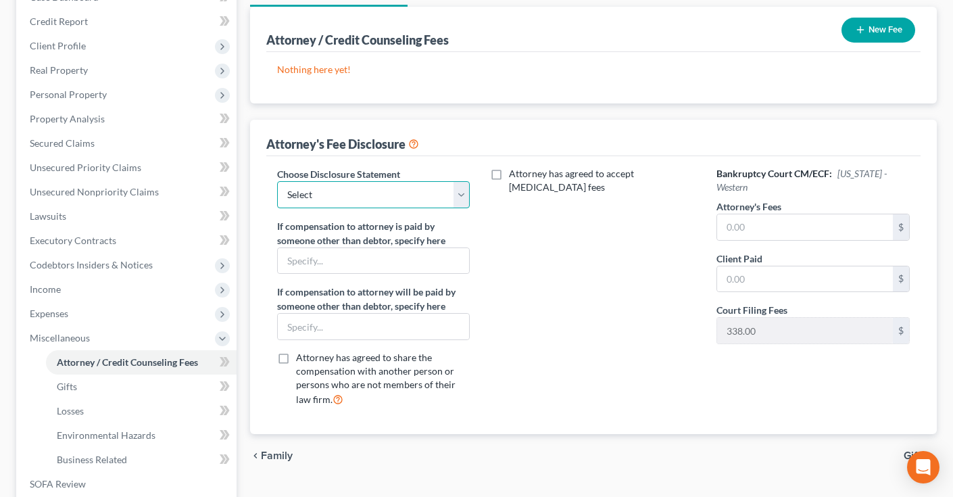 This screenshot has width=953, height=497. What do you see at coordinates (128, 143) in the screenshot?
I see `a: Secured Claims` at bounding box center [128, 143].